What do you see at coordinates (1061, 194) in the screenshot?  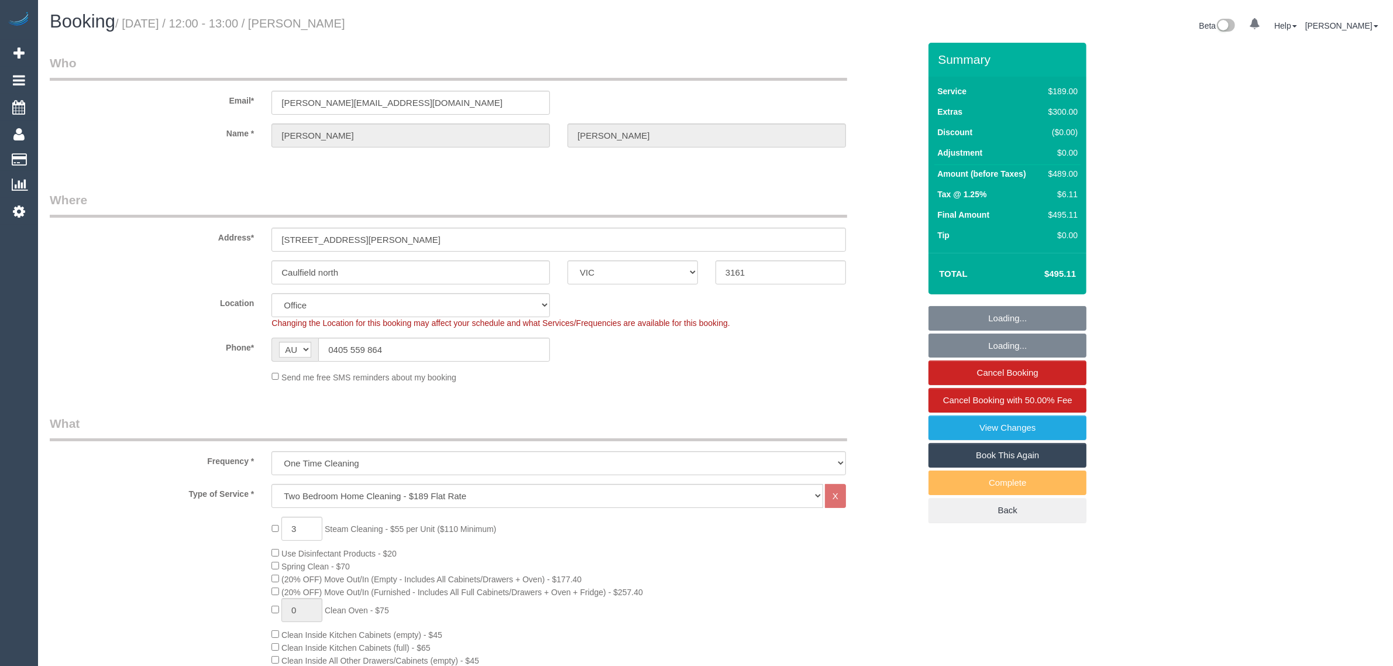 I see `div: $6.11` at bounding box center [1061, 194].